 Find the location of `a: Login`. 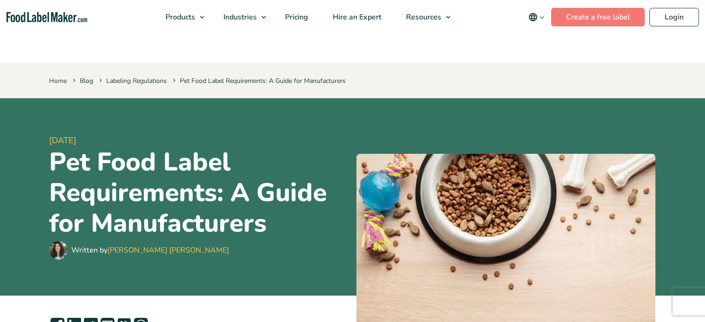

a: Login is located at coordinates (674, 17).